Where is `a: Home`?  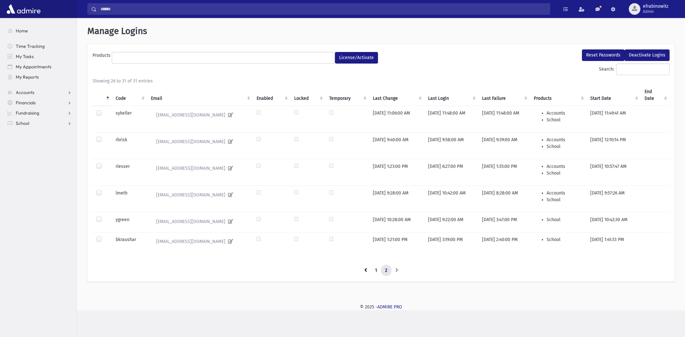
a: Home is located at coordinates (39, 31).